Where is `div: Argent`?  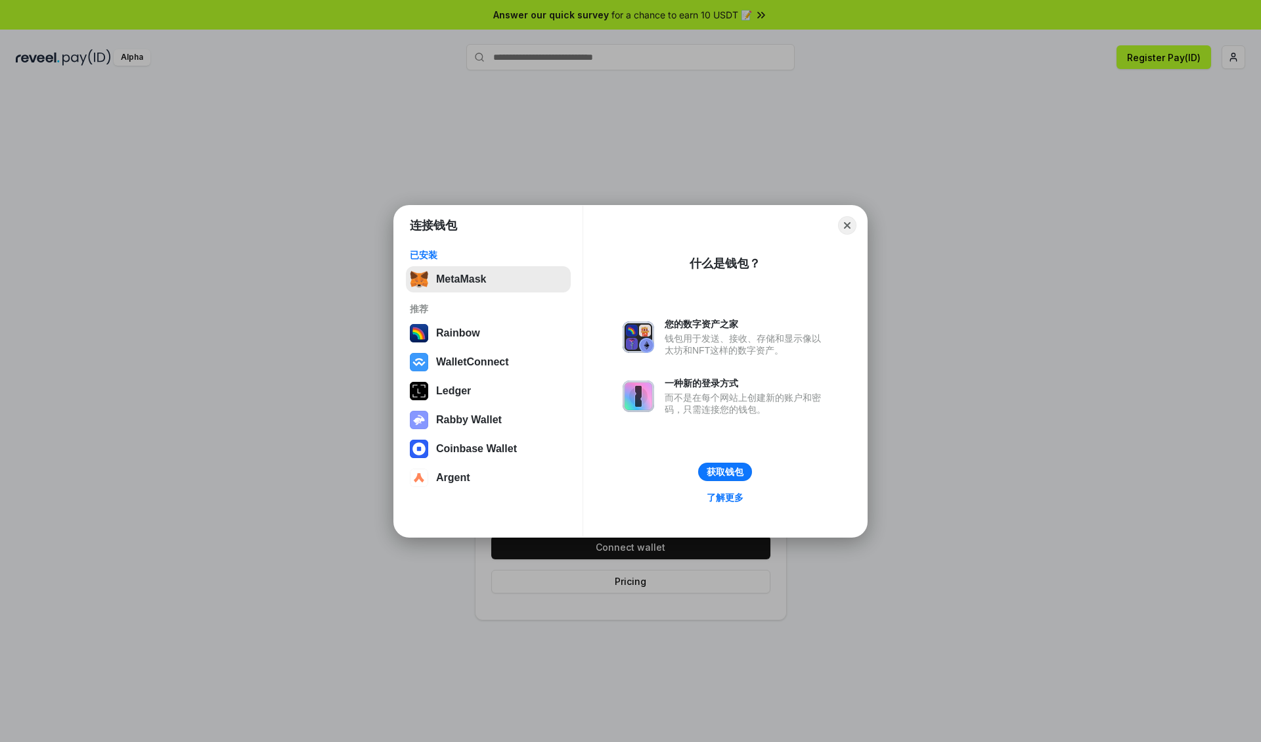 div: Argent is located at coordinates (453, 478).